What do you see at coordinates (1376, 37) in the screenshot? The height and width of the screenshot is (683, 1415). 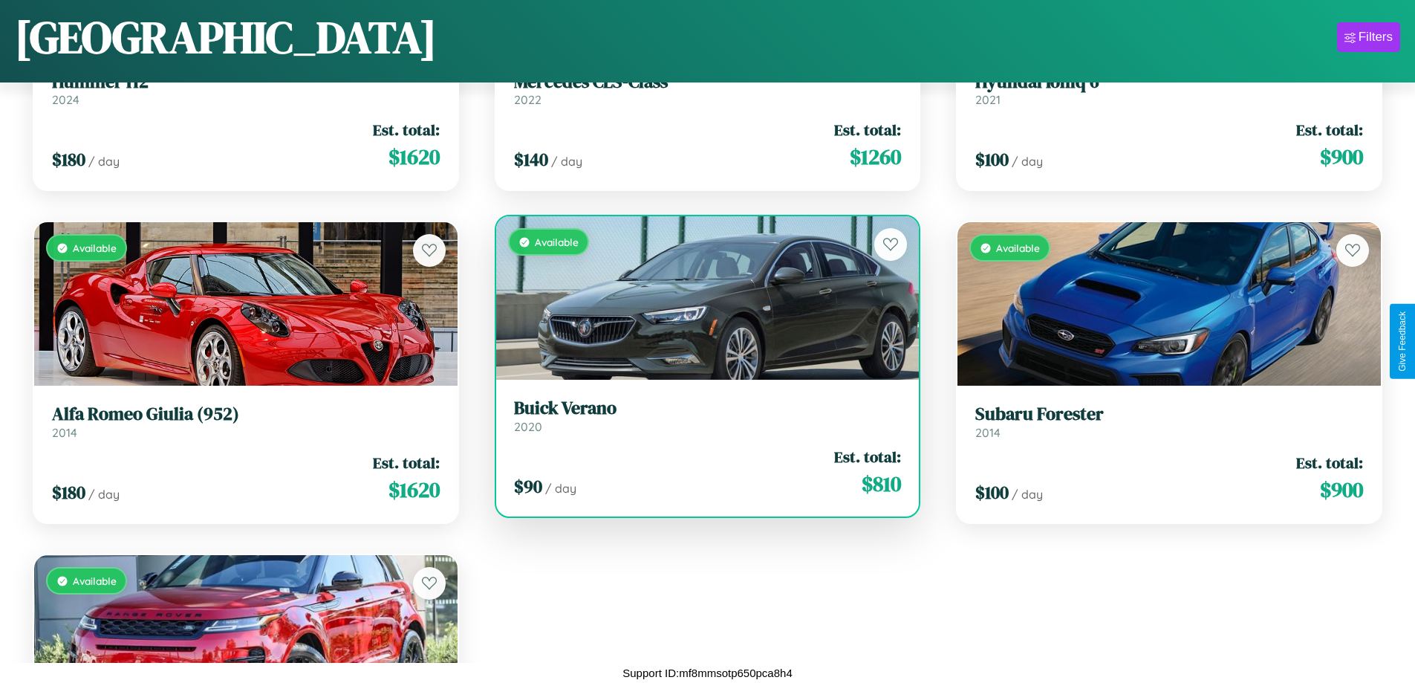 I see `div: Filters` at bounding box center [1376, 37].